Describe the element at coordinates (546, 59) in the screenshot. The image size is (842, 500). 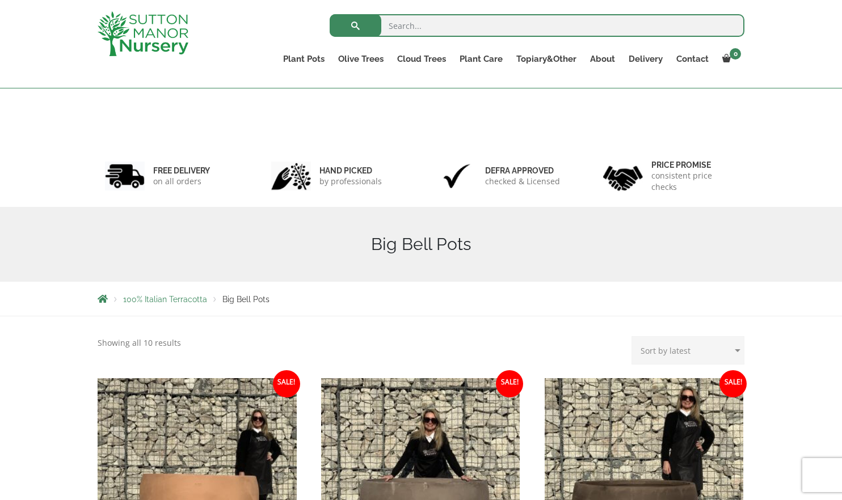
I see `a: Topiary&Other` at that location.